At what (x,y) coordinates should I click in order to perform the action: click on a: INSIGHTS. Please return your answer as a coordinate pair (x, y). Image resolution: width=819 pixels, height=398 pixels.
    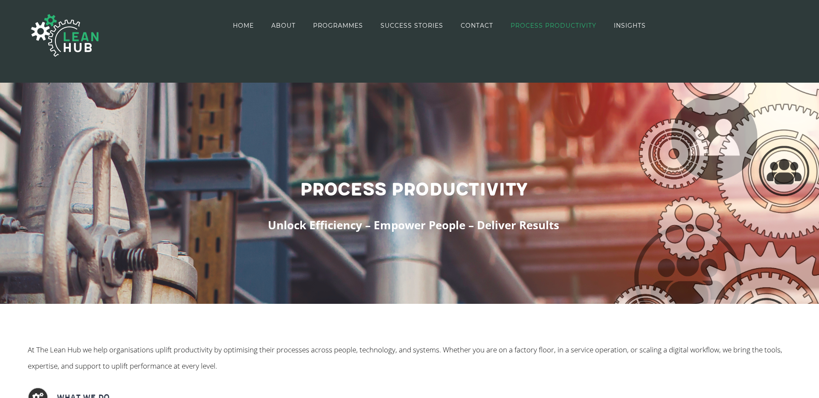
    Looking at the image, I should click on (630, 25).